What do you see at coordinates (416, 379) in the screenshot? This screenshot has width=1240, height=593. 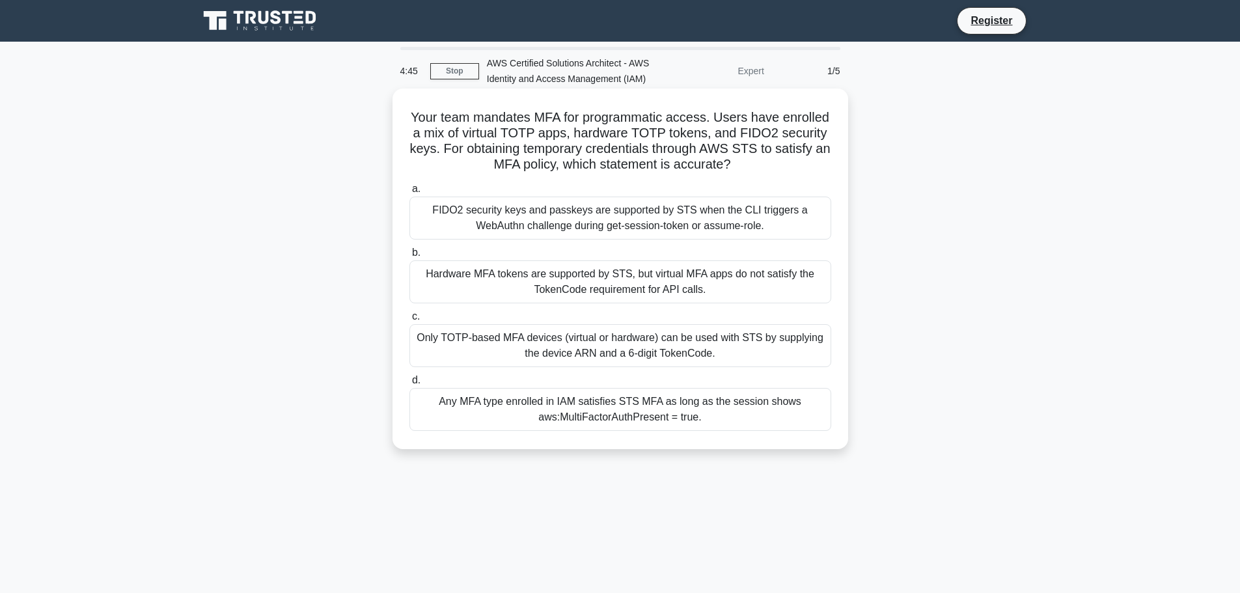 I see `span: d.` at bounding box center [416, 379].